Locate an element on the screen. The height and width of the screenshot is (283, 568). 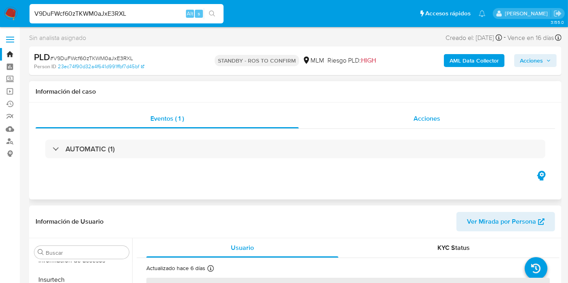
h1: Información de Usuario is located at coordinates (70, 222).